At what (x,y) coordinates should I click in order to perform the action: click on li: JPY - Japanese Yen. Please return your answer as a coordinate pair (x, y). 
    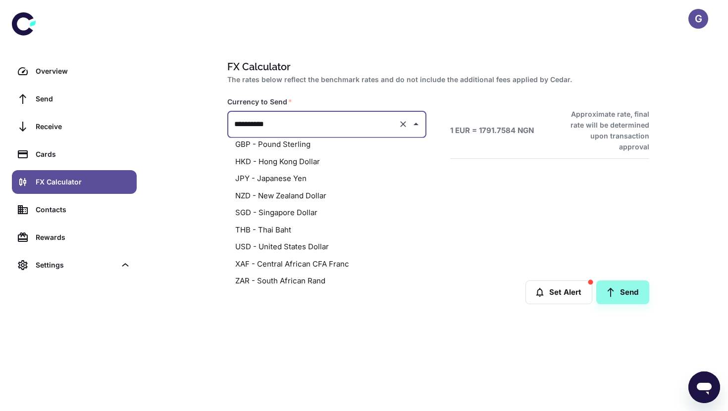
    Looking at the image, I should click on (327, 179).